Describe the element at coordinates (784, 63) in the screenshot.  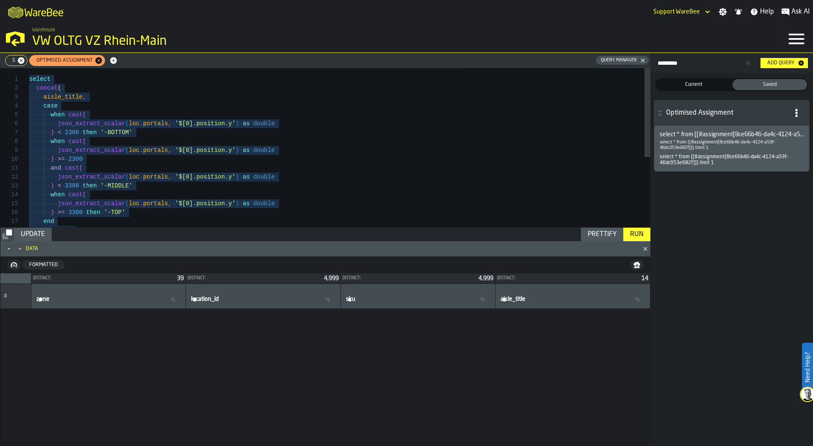
I see `button: button-Add Query` at that location.